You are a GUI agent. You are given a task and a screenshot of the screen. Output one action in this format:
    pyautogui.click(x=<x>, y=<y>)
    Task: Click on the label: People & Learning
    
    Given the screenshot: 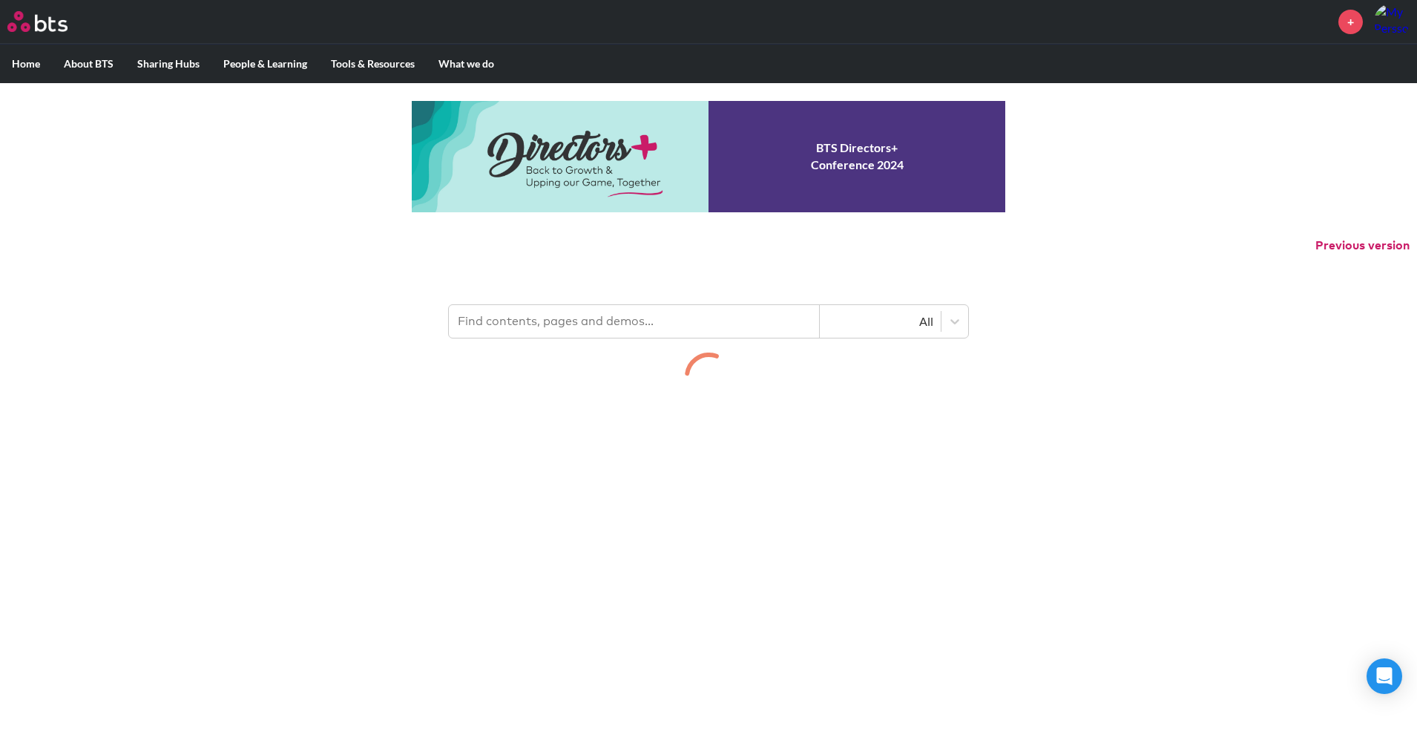 What is the action you would take?
    pyautogui.click(x=265, y=64)
    